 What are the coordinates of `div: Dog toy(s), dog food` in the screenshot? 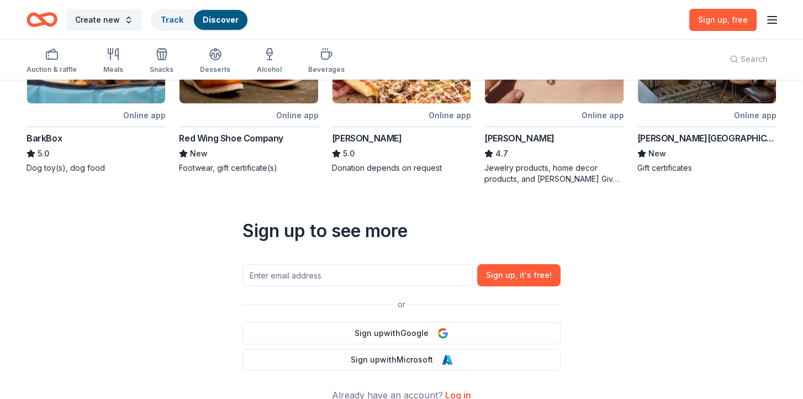 It's located at (96, 168).